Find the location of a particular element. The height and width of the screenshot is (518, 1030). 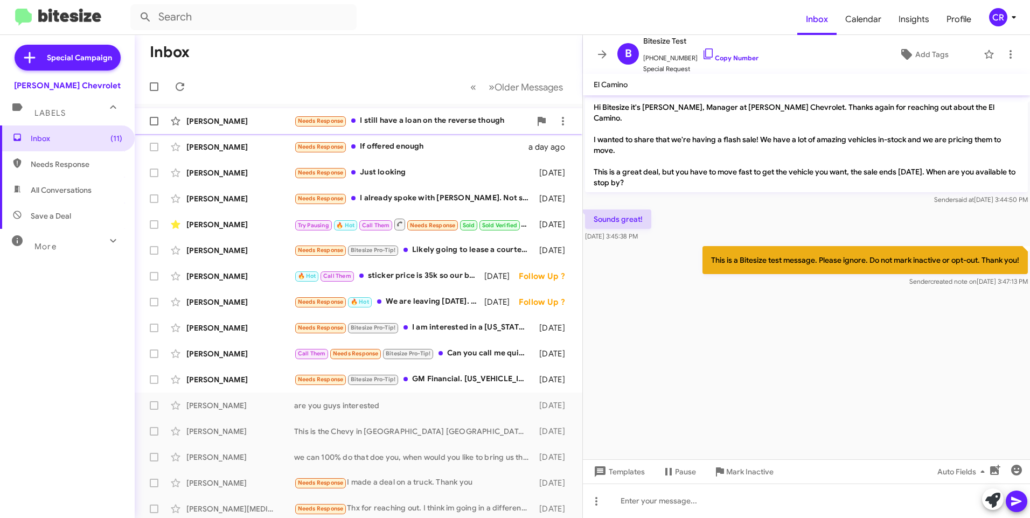

div: are you guys interested is located at coordinates (414, 405).